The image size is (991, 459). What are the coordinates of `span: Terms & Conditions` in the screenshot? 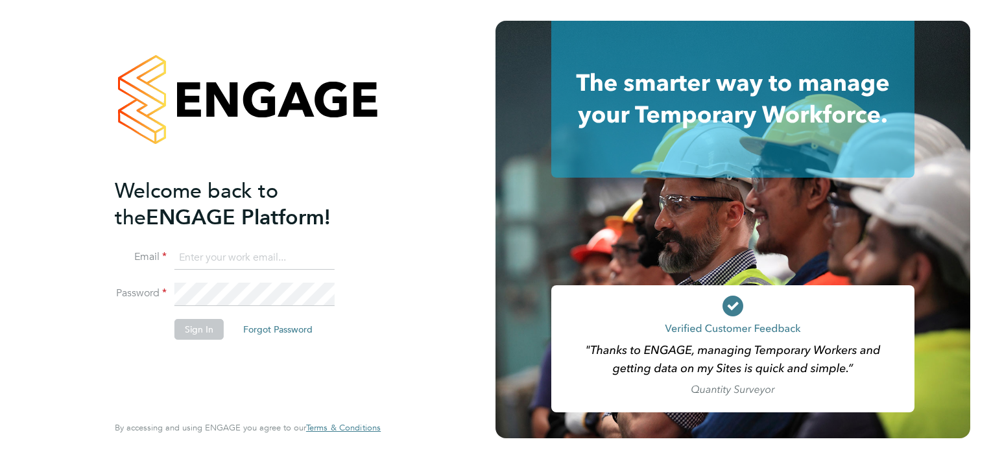 It's located at (343, 428).